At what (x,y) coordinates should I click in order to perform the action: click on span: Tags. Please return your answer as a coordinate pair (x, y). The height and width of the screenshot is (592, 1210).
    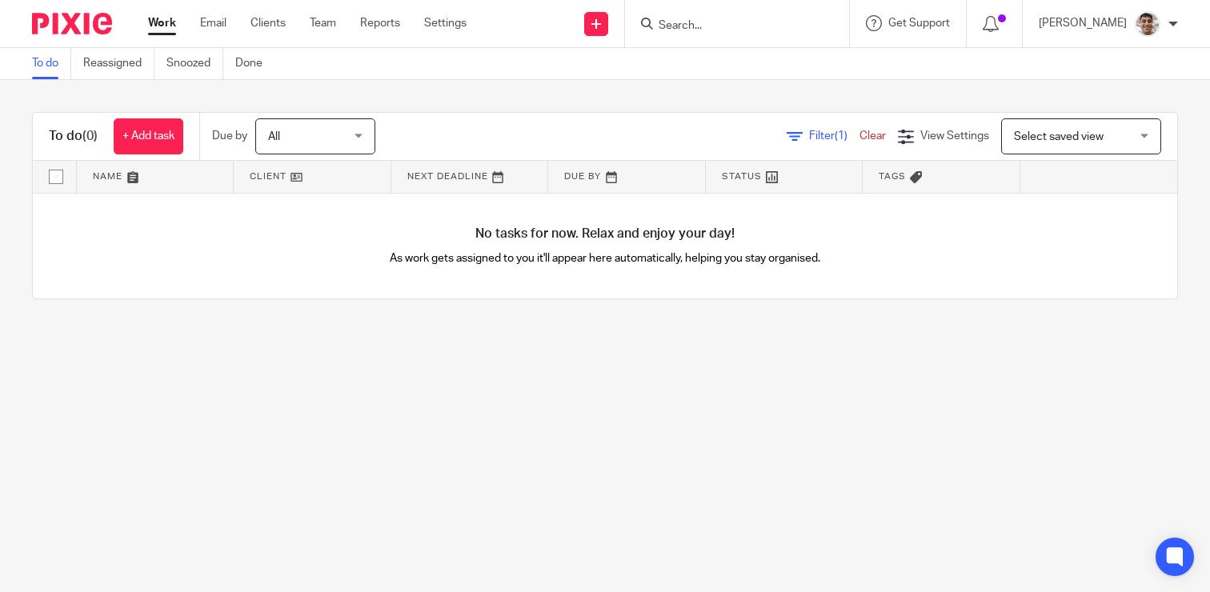
    Looking at the image, I should click on (892, 176).